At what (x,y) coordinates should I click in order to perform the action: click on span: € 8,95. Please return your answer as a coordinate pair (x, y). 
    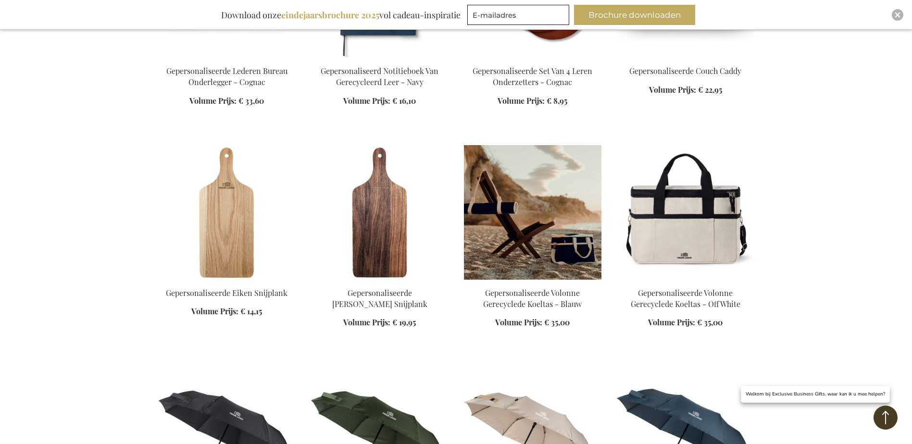
    Looking at the image, I should click on (557, 100).